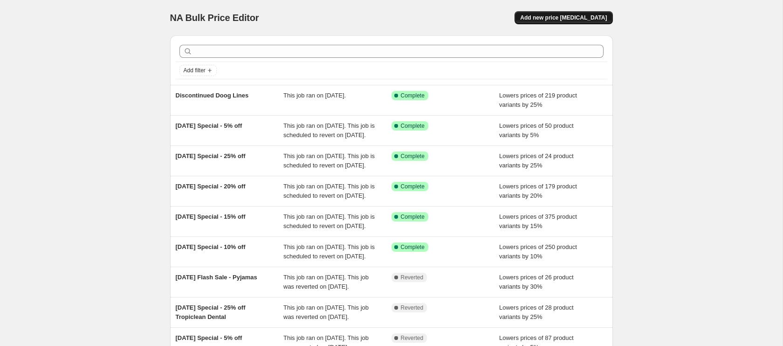 The width and height of the screenshot is (783, 346). What do you see at coordinates (214, 18) in the screenshot?
I see `span: NA Bulk Price Editor` at bounding box center [214, 18].